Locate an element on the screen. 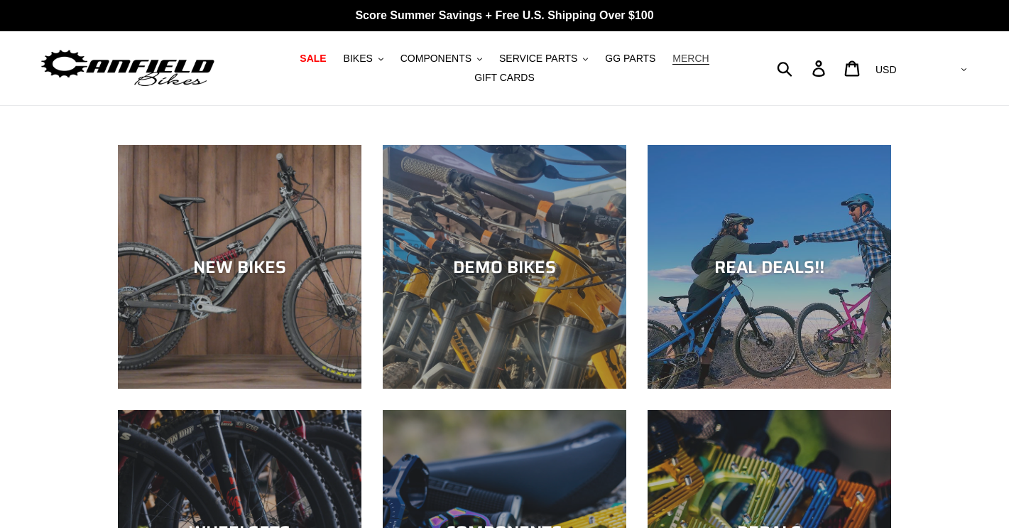  button: SERVICE PARTS is located at coordinates (543, 58).